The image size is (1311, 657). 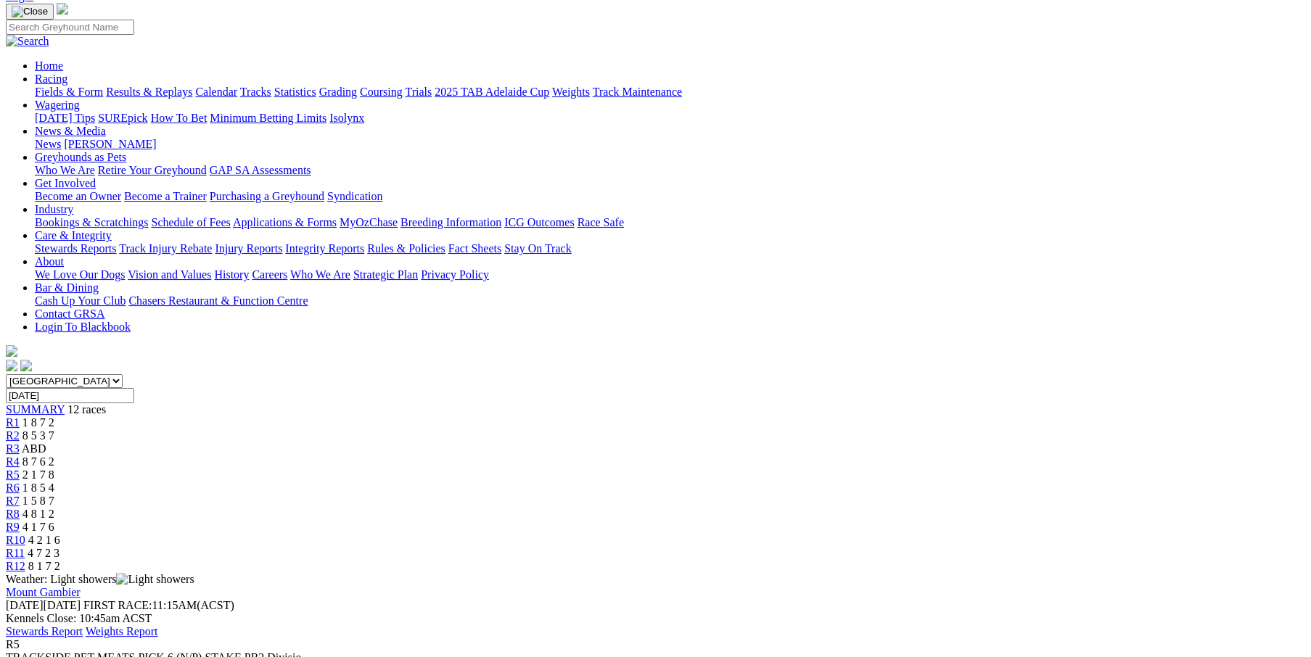 What do you see at coordinates (54, 209) in the screenshot?
I see `a: Industry` at bounding box center [54, 209].